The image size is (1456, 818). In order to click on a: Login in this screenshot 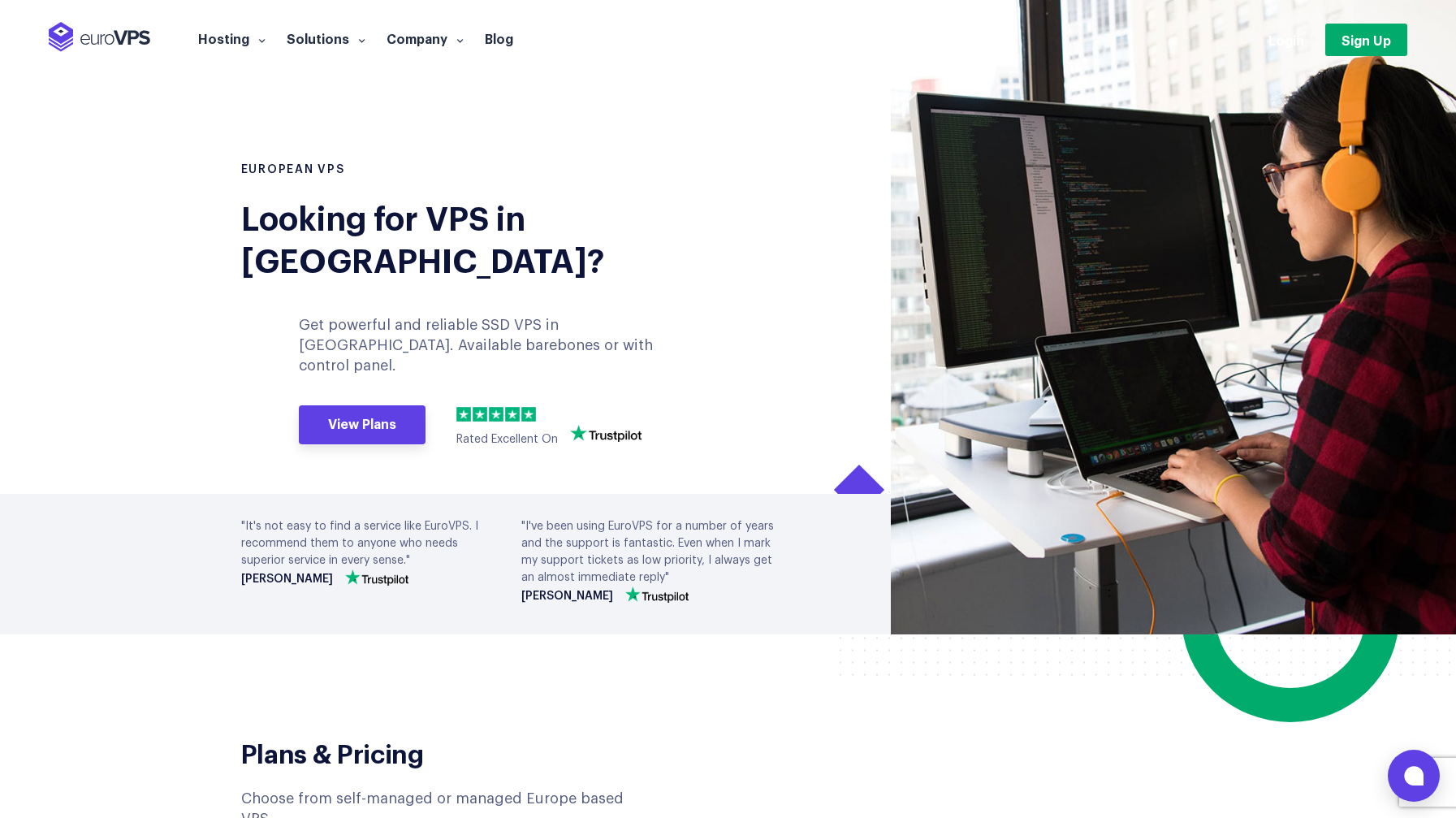, I will do `click(1286, 40)`.